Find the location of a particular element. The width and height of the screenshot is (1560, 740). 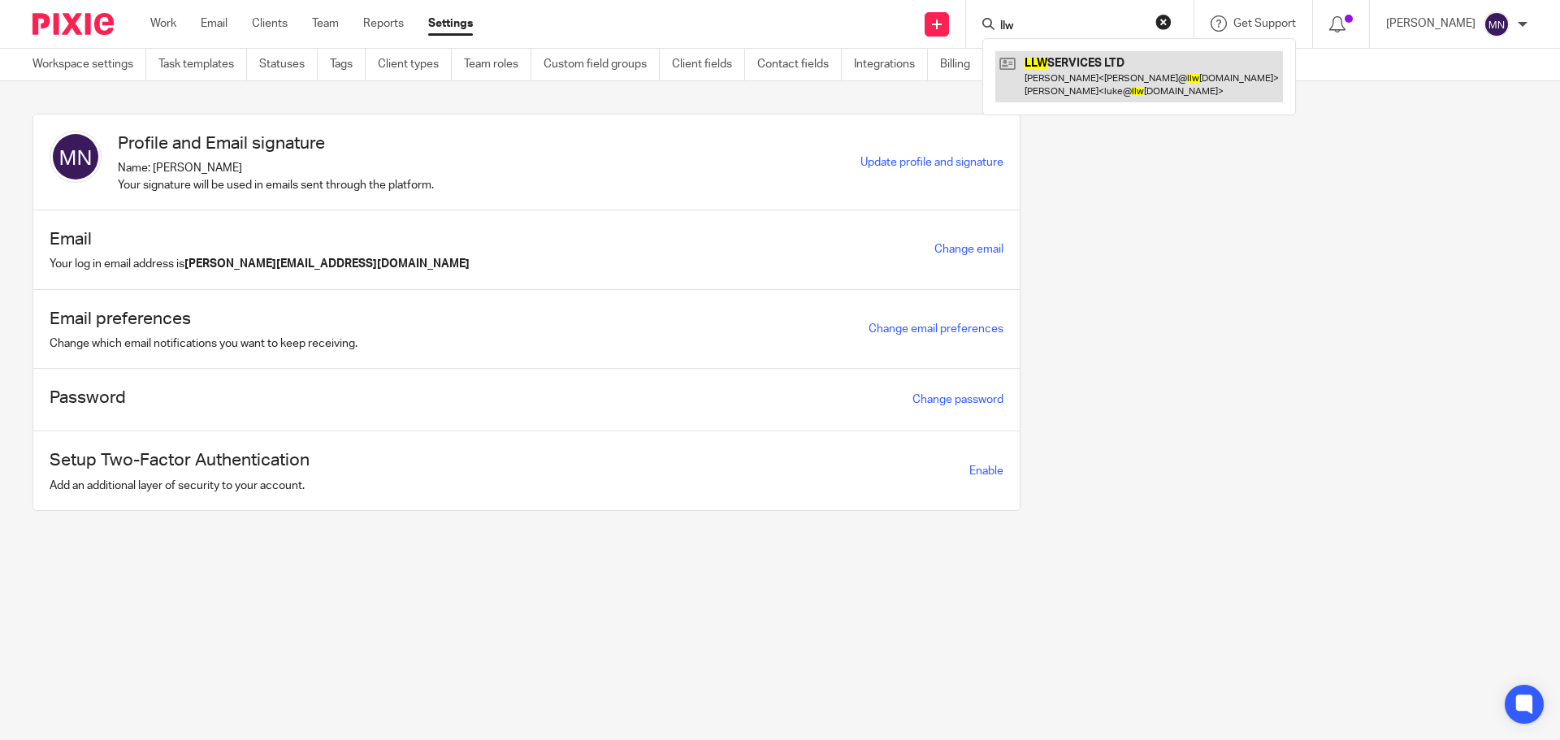

span: Update profile and signature is located at coordinates (932, 162).